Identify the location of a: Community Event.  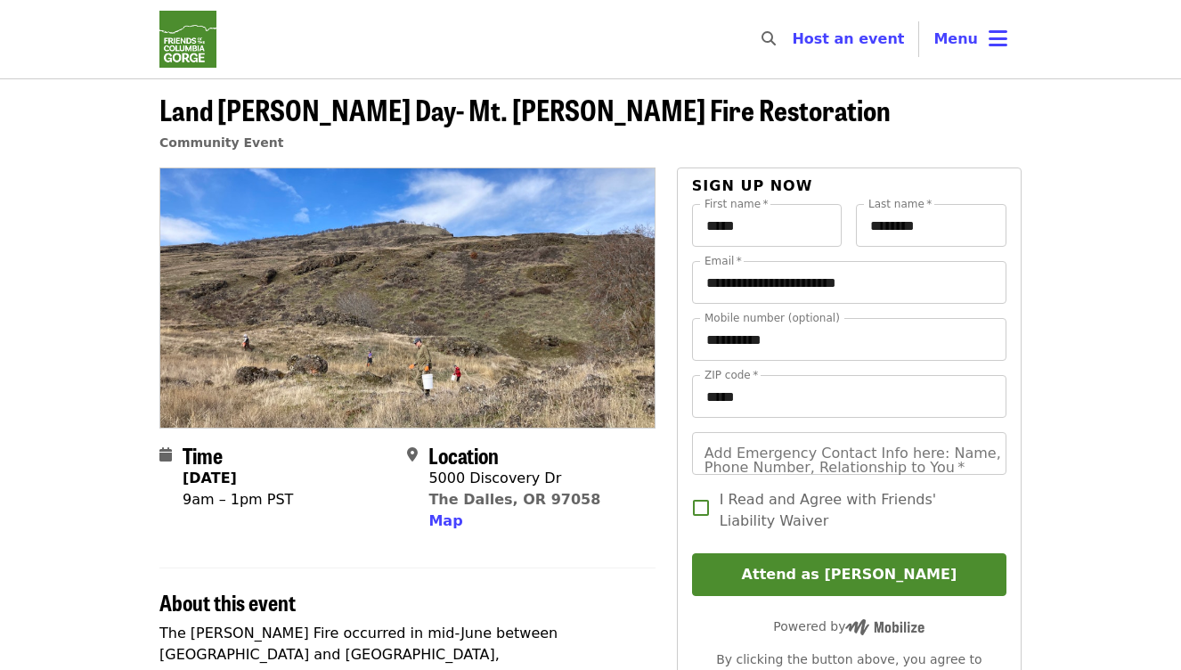
(221, 143).